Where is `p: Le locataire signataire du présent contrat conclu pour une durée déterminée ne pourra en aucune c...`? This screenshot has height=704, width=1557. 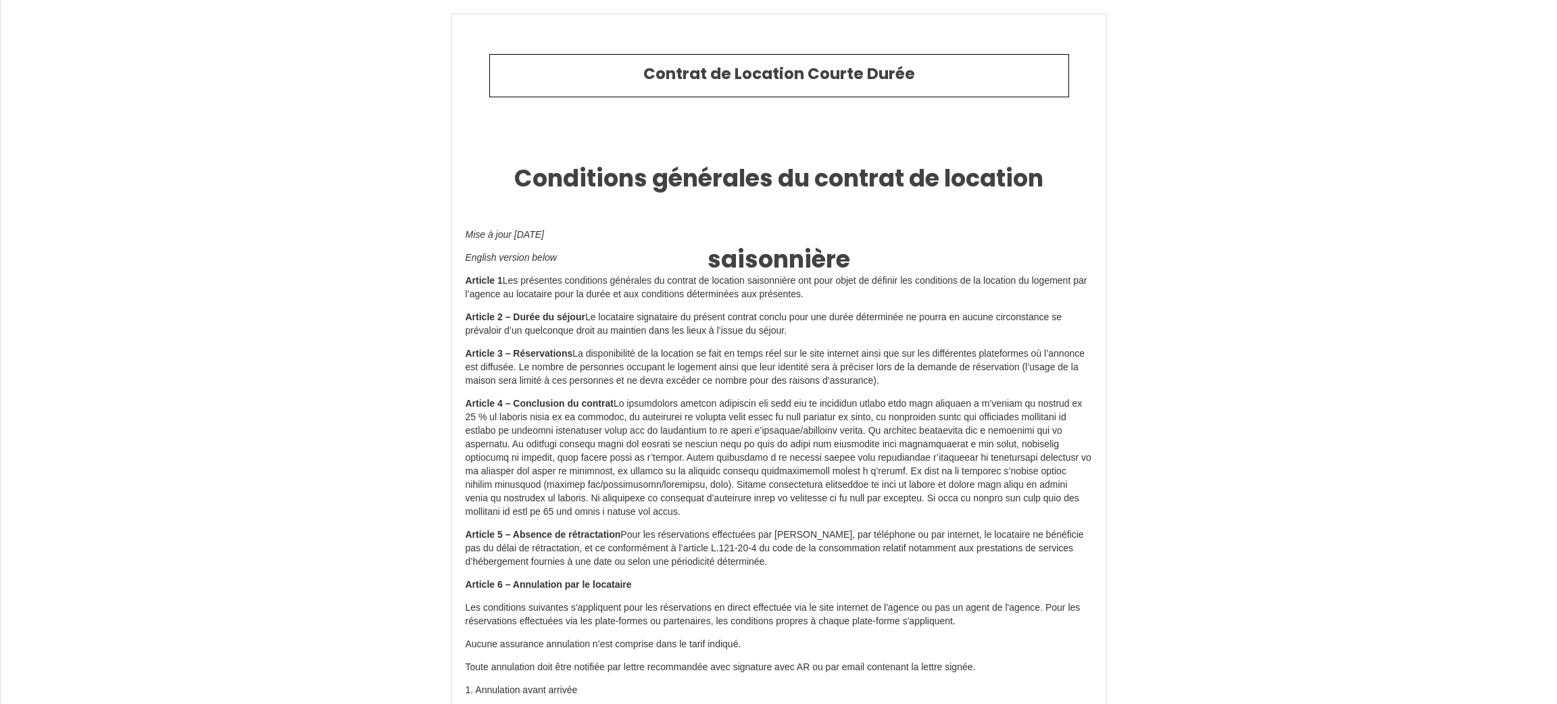 p: Le locataire signataire du présent contrat conclu pour une durée déterminée ne pourra en aucune c... is located at coordinates (779, 324).